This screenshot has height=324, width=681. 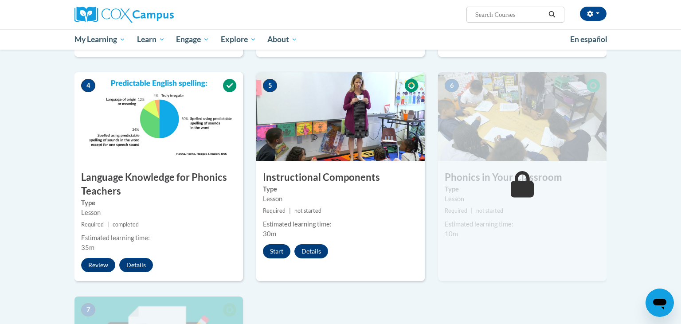 What do you see at coordinates (239, 39) in the screenshot?
I see `a: Explore` at bounding box center [239, 39].